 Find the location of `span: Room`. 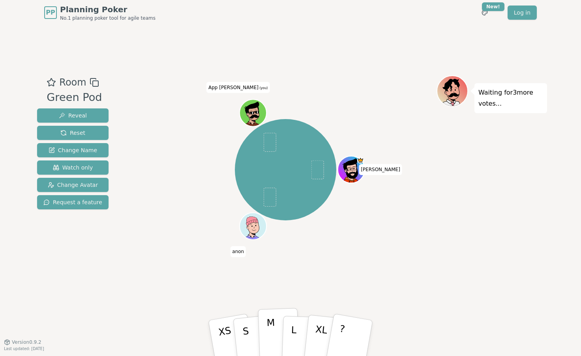

span: Room is located at coordinates (73, 82).